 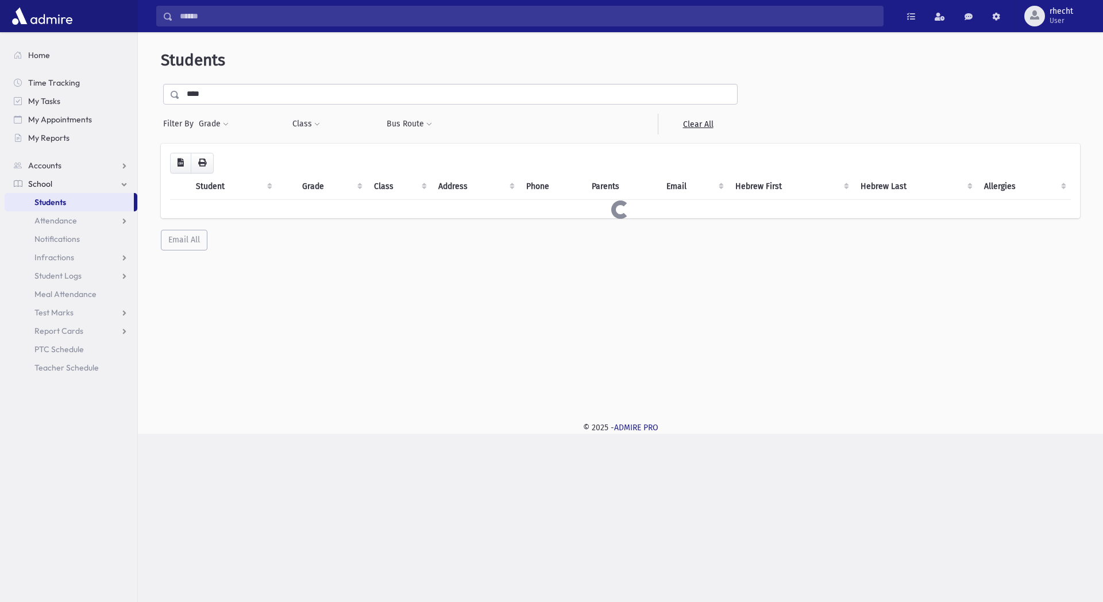 What do you see at coordinates (331, 187) in the screenshot?
I see `th: Grade` at bounding box center [331, 187].